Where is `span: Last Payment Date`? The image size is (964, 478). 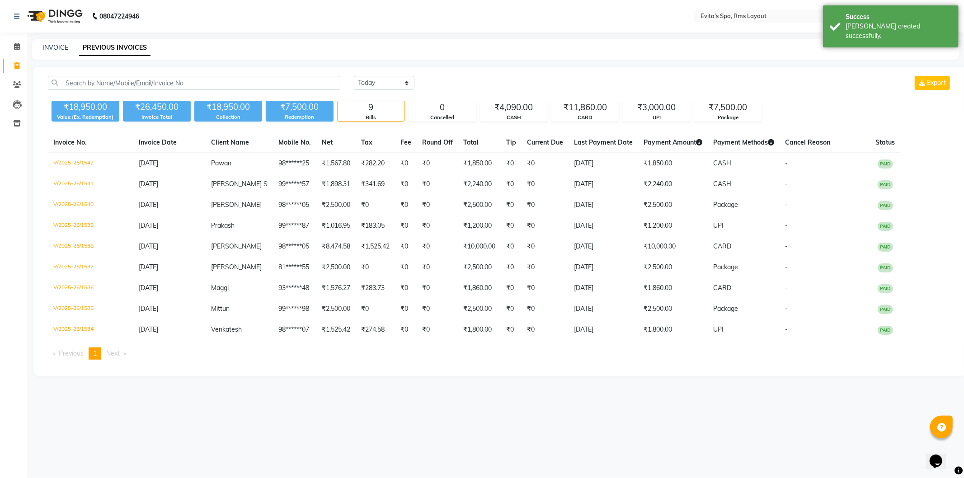
span: Last Payment Date is located at coordinates (604, 142).